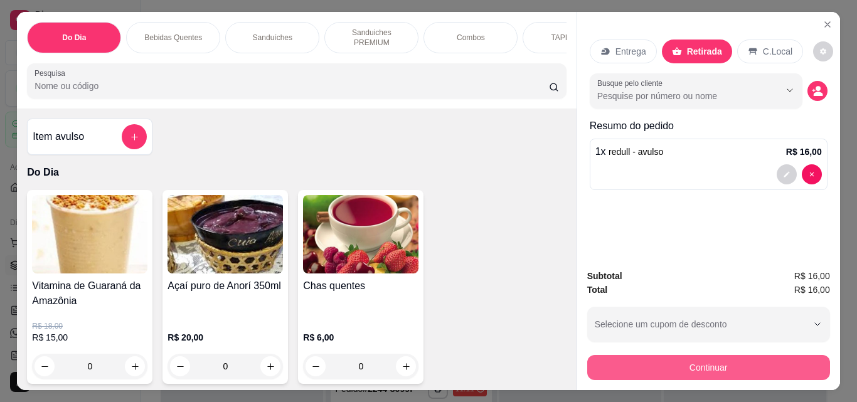 This screenshot has width=857, height=402. Describe the element at coordinates (708, 126) in the screenshot. I see `p: Resumo do pedido` at that location.